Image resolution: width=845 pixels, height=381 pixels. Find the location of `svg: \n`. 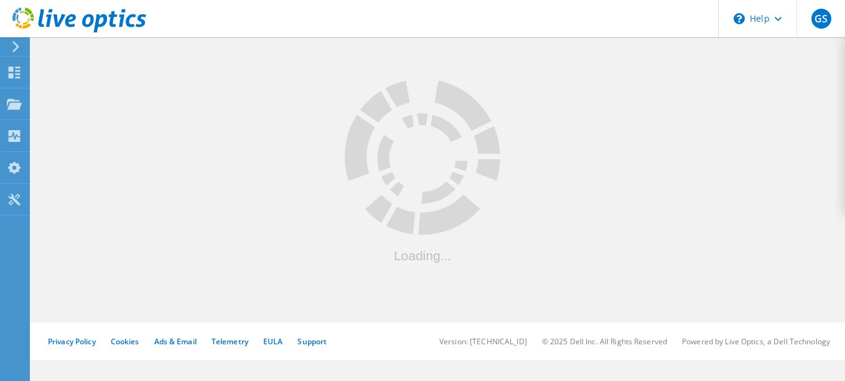

svg: \n is located at coordinates (739, 19).